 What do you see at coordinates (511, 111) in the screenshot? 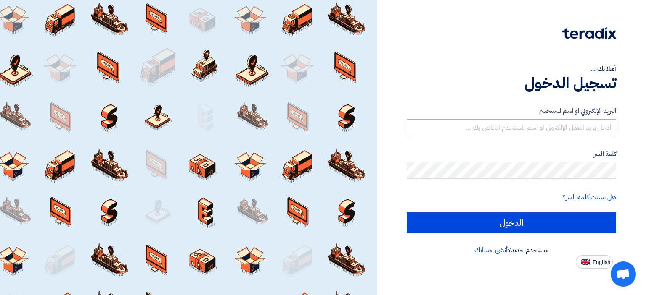
I see `label: البريد الإلكتروني او اسم المستخدم` at bounding box center [511, 111].